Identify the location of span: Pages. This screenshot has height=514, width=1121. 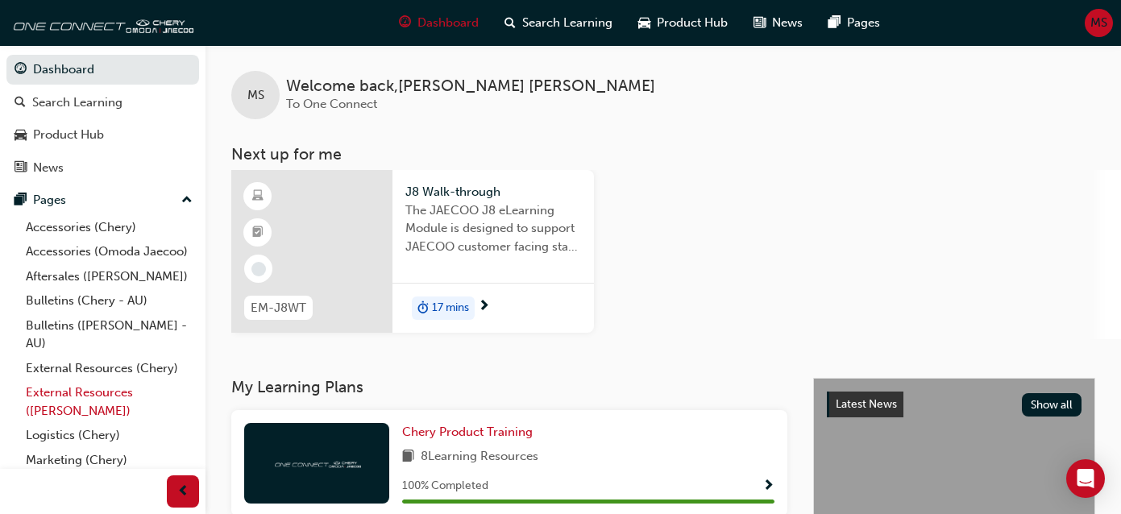
(863, 23).